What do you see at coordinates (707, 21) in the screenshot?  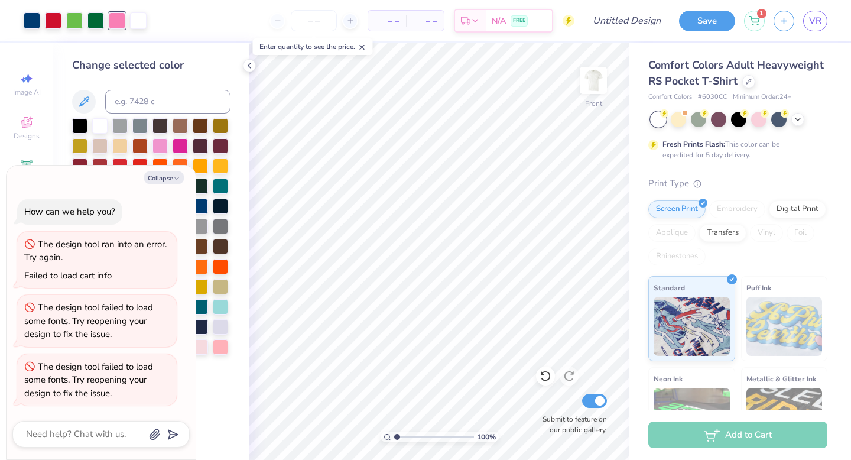 I see `button: Save` at bounding box center [707, 21].